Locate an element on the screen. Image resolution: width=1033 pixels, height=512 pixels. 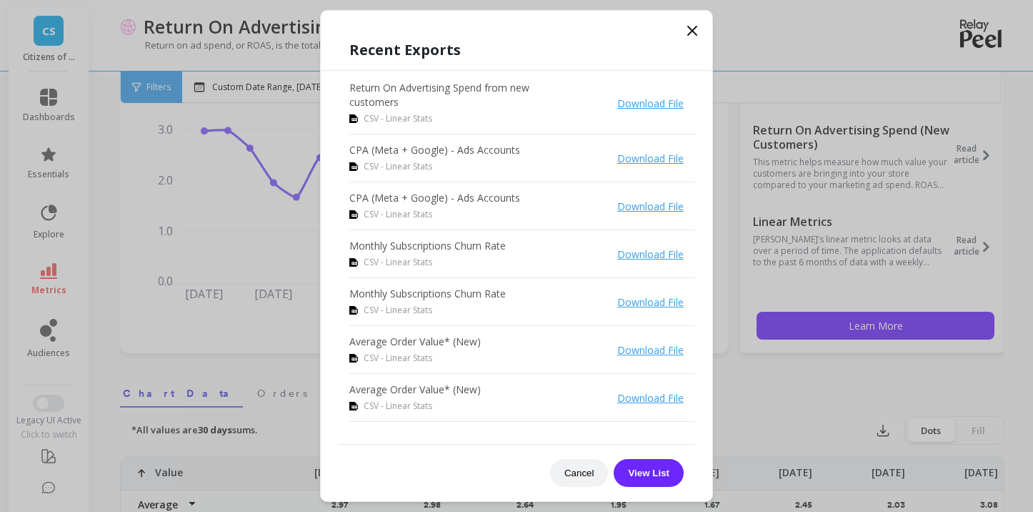
h1: Recent Exports is located at coordinates (517, 50).